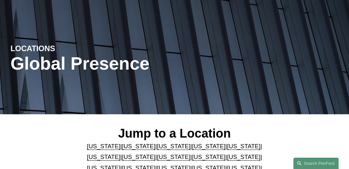 Image resolution: width=349 pixels, height=169 pixels. What do you see at coordinates (51, 48) in the screenshot?
I see `h4: LOCATIONS` at bounding box center [51, 48].